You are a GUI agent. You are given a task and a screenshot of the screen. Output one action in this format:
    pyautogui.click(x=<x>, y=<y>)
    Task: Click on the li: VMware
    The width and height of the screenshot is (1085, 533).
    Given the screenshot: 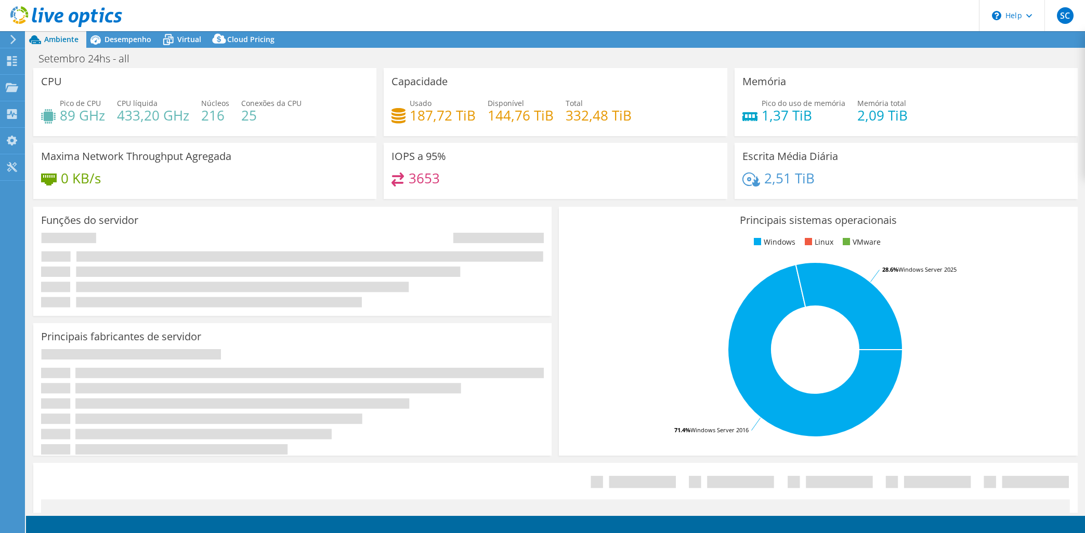 What is the action you would take?
    pyautogui.click(x=860, y=242)
    